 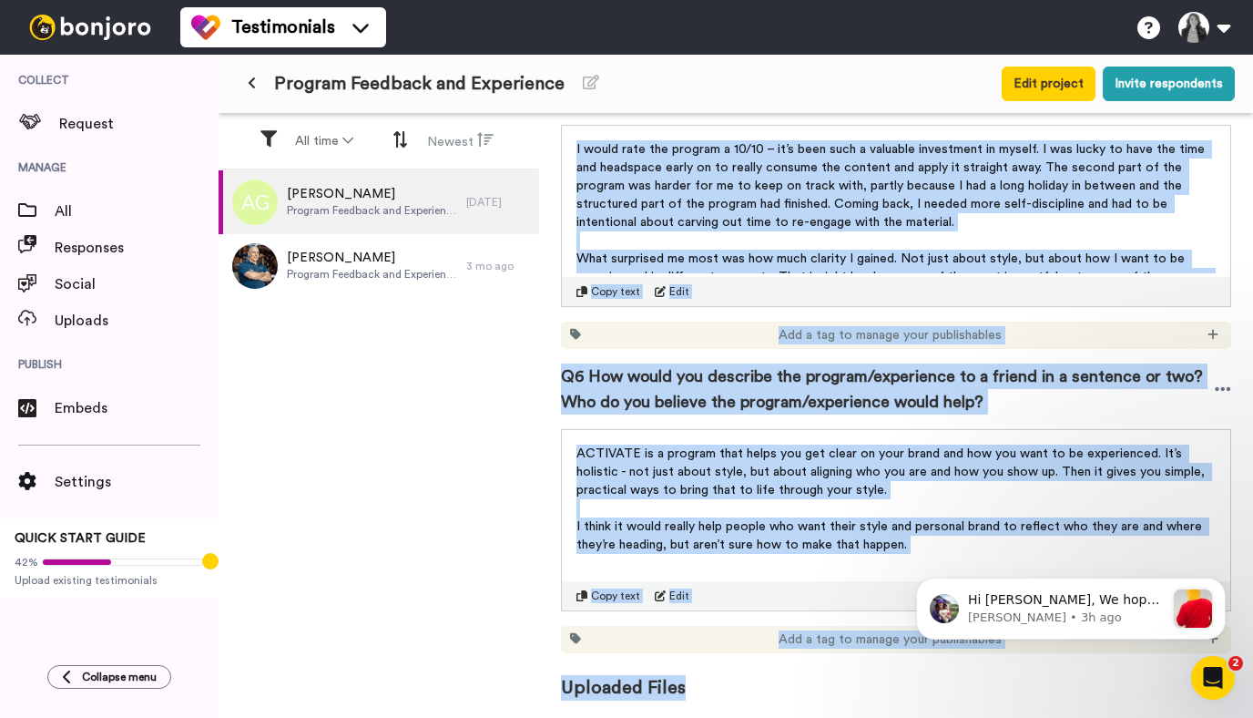 What do you see at coordinates (80, 538) in the screenshot?
I see `span: QUICK START GUIDE` at bounding box center [80, 538].